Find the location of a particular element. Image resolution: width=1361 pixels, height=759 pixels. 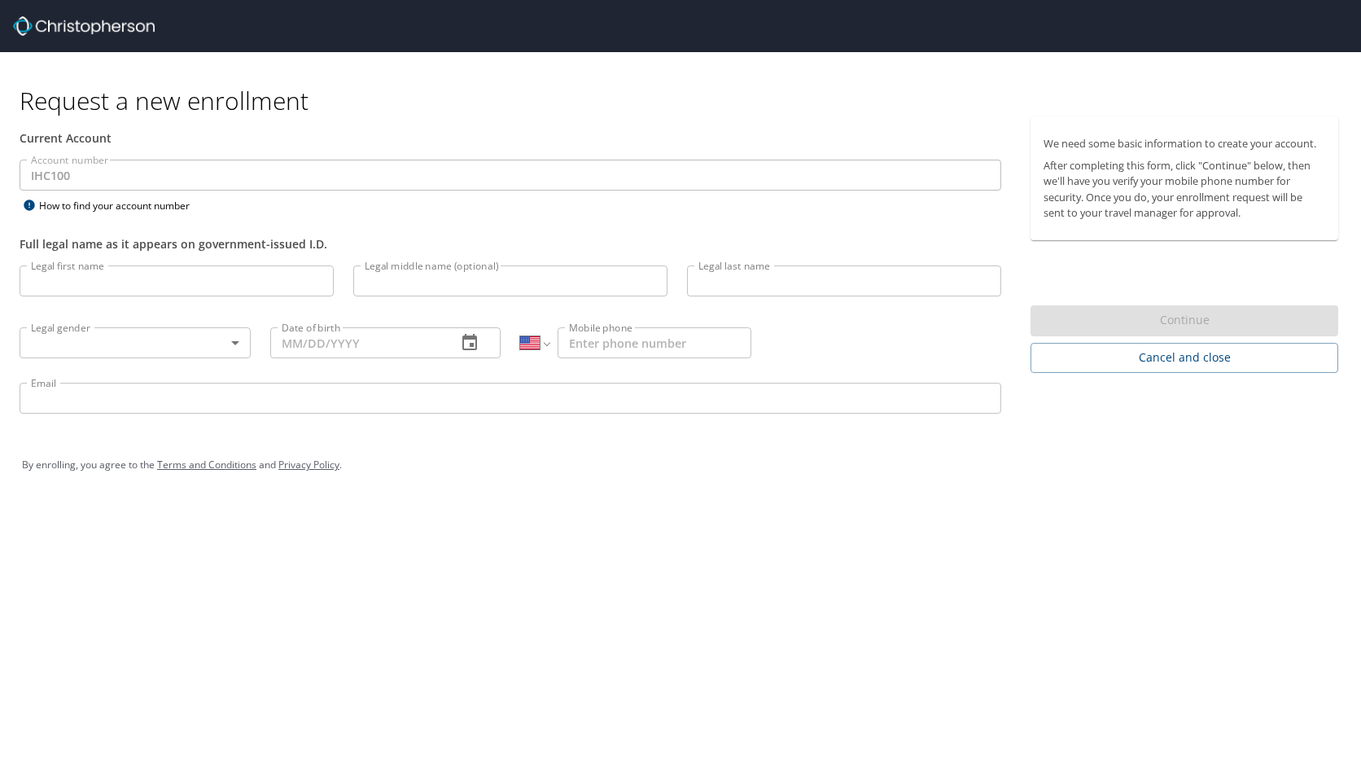

input: Enter phone number is located at coordinates (655, 343).